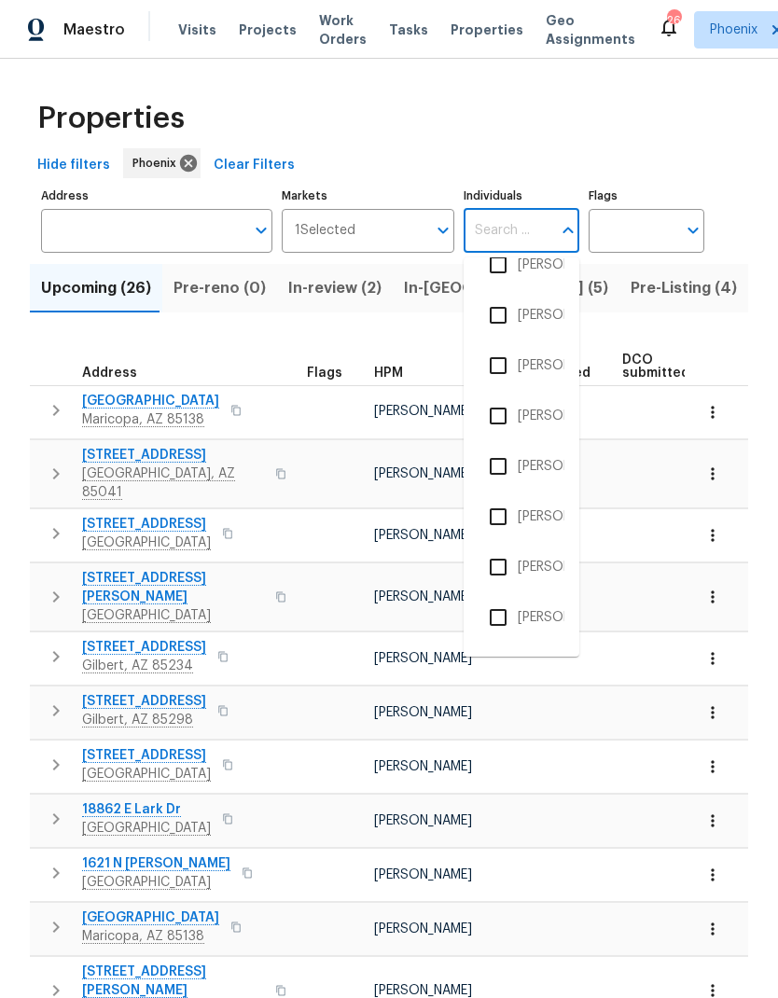  Describe the element at coordinates (409, 30) in the screenshot. I see `span: Tasks` at that location.